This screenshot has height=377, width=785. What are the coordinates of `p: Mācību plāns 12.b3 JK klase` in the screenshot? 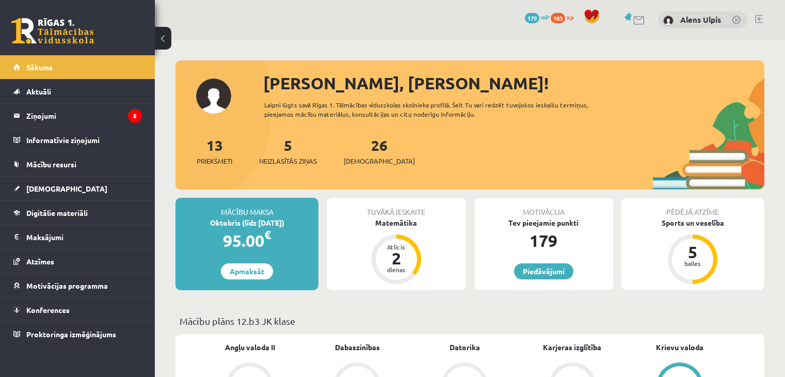 It's located at (470, 320).